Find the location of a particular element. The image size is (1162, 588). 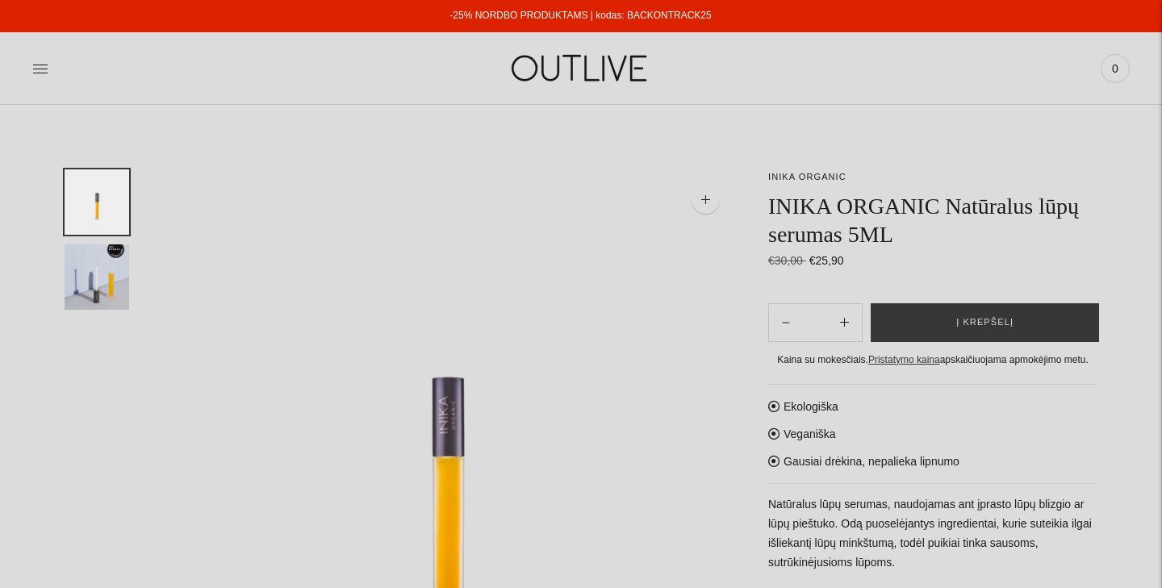

button: Į krepšelį is located at coordinates (984, 323).